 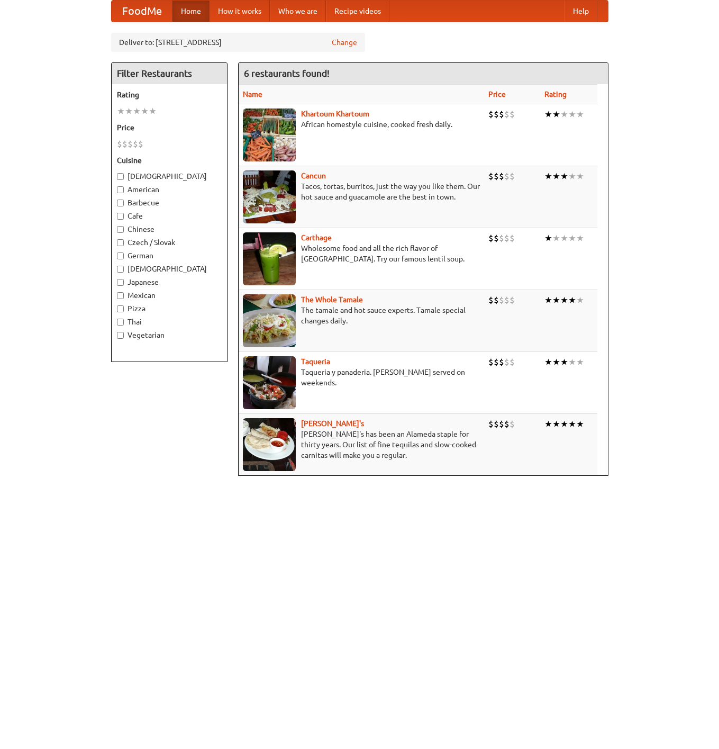 I want to click on a: Khartoum Khartoum, so click(x=335, y=114).